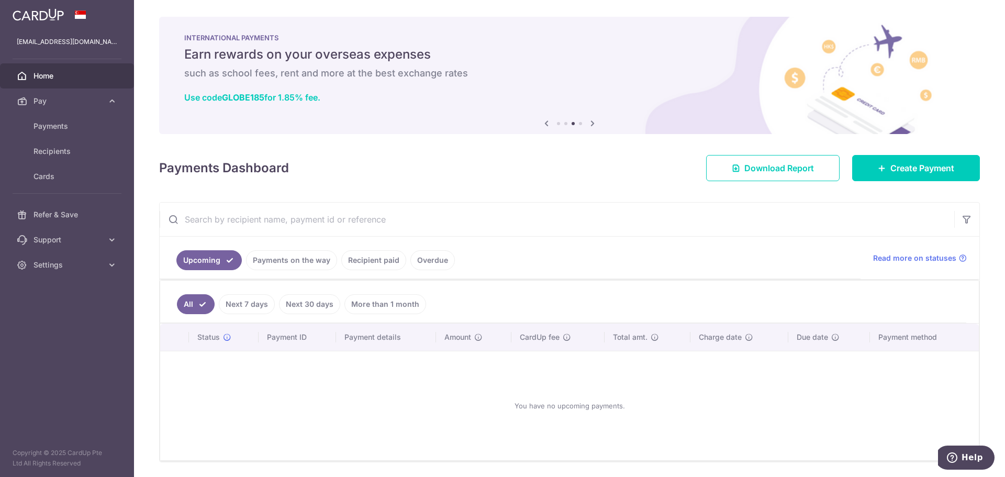 This screenshot has width=1005, height=477. Describe the element at coordinates (916, 168) in the screenshot. I see `a: Create Payment` at that location.